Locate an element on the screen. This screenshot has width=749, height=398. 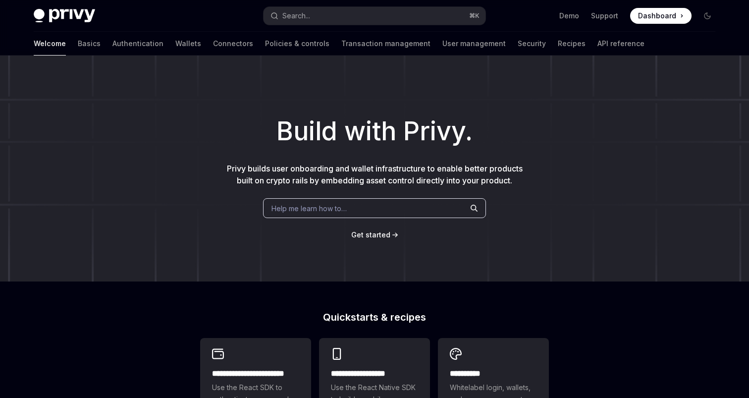
a: Basics is located at coordinates (89, 44).